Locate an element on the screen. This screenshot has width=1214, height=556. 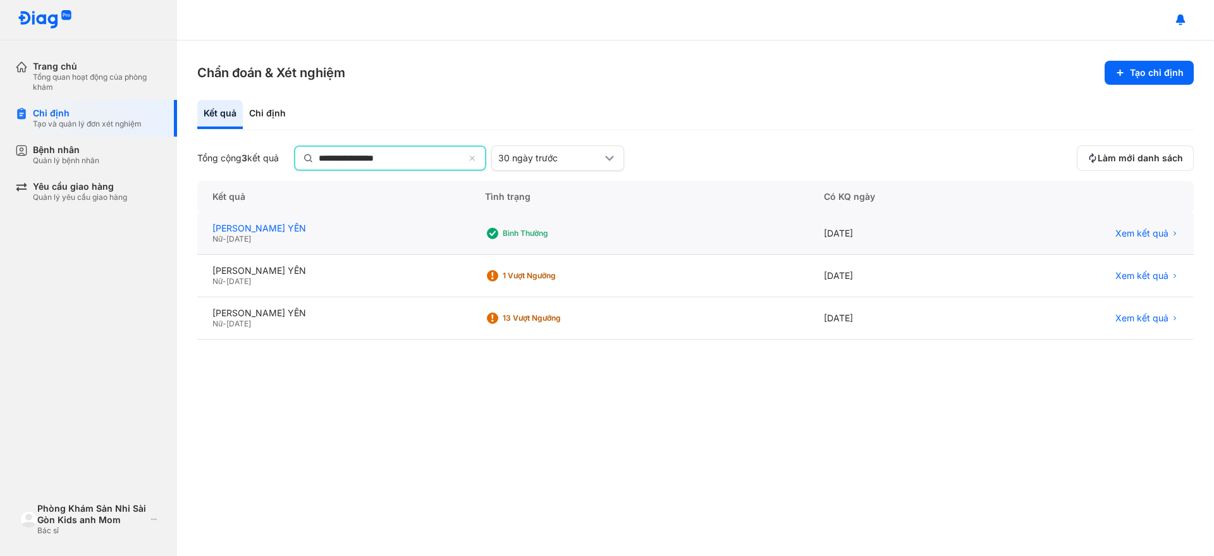
h3: Chẩn đoán & Xét nghiệm is located at coordinates (271, 73).